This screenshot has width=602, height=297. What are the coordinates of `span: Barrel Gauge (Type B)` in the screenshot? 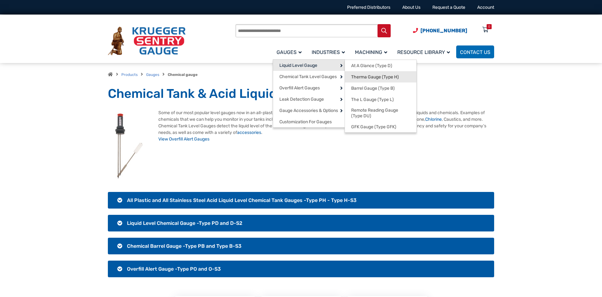 It's located at (373, 88).